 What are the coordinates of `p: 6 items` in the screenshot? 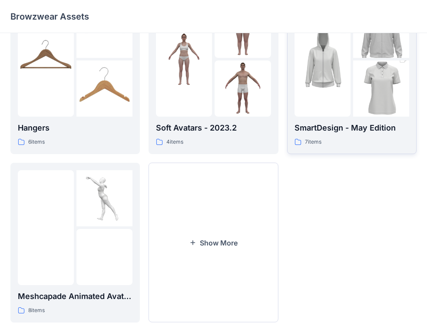 It's located at (37, 142).